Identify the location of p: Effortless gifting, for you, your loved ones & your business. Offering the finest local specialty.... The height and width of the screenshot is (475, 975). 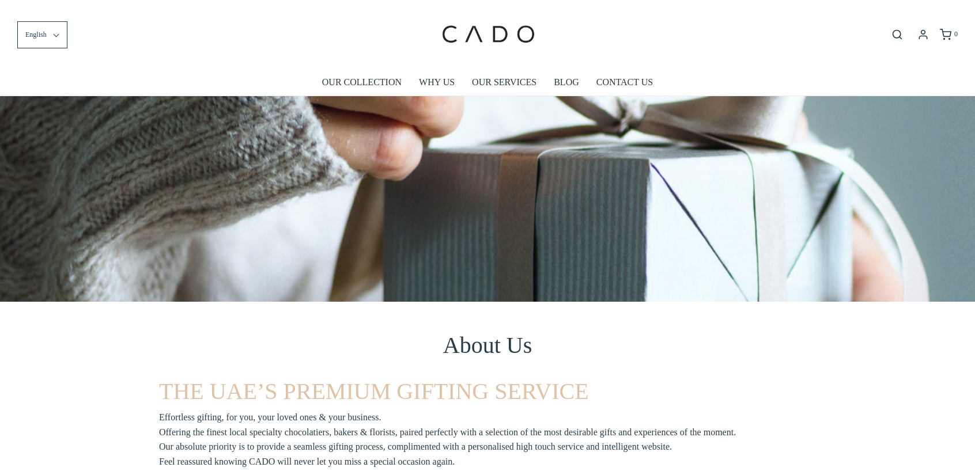
(447, 440).